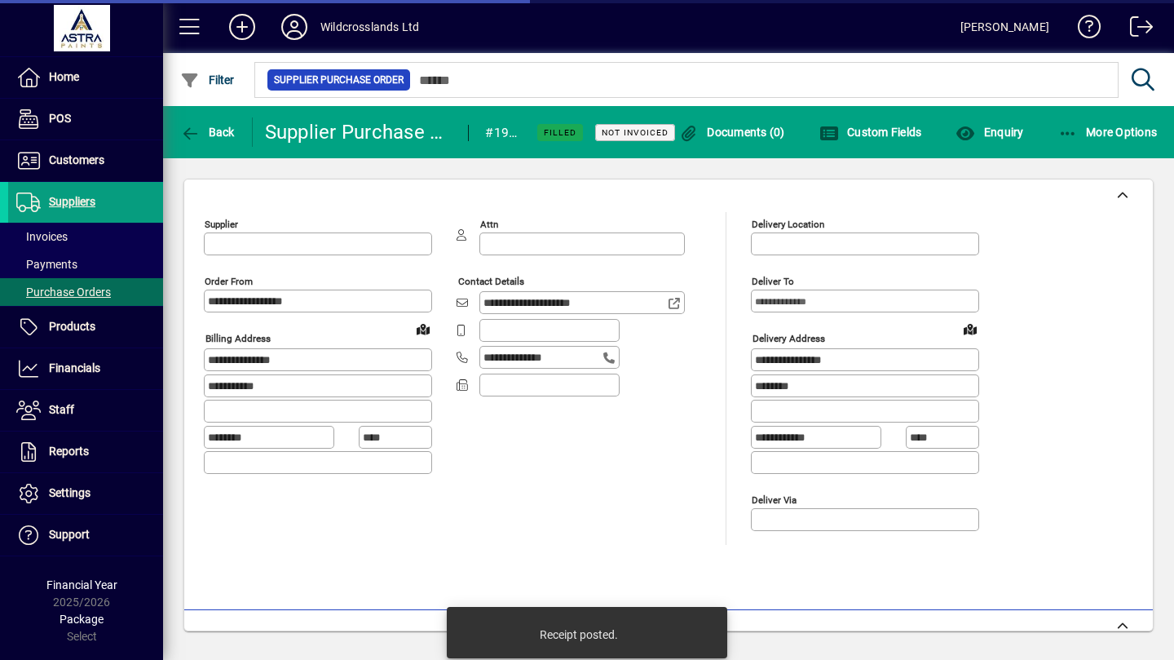 The image size is (1174, 660). I want to click on button: Documents (0), so click(732, 132).